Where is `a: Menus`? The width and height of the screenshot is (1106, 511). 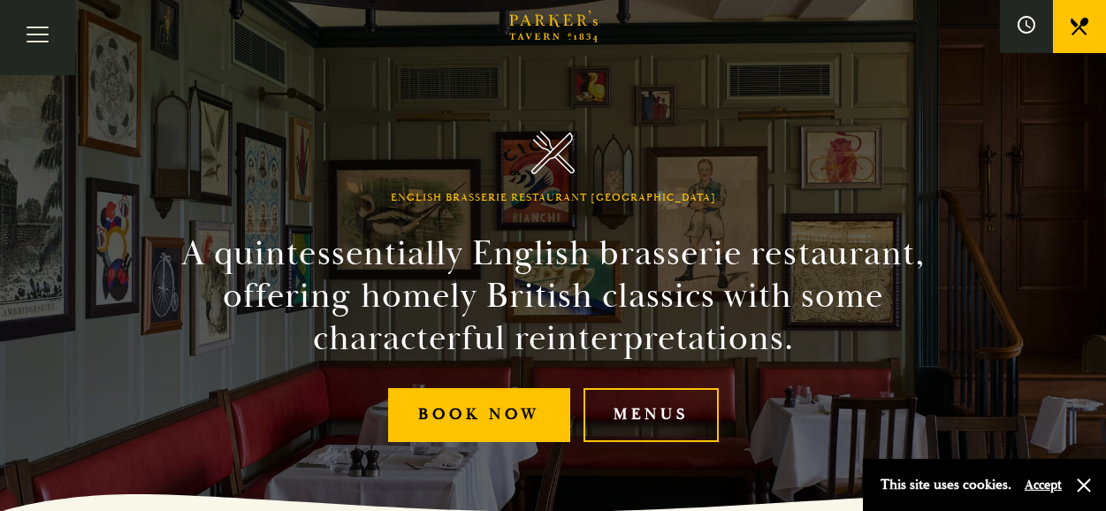
a: Menus is located at coordinates (651, 415).